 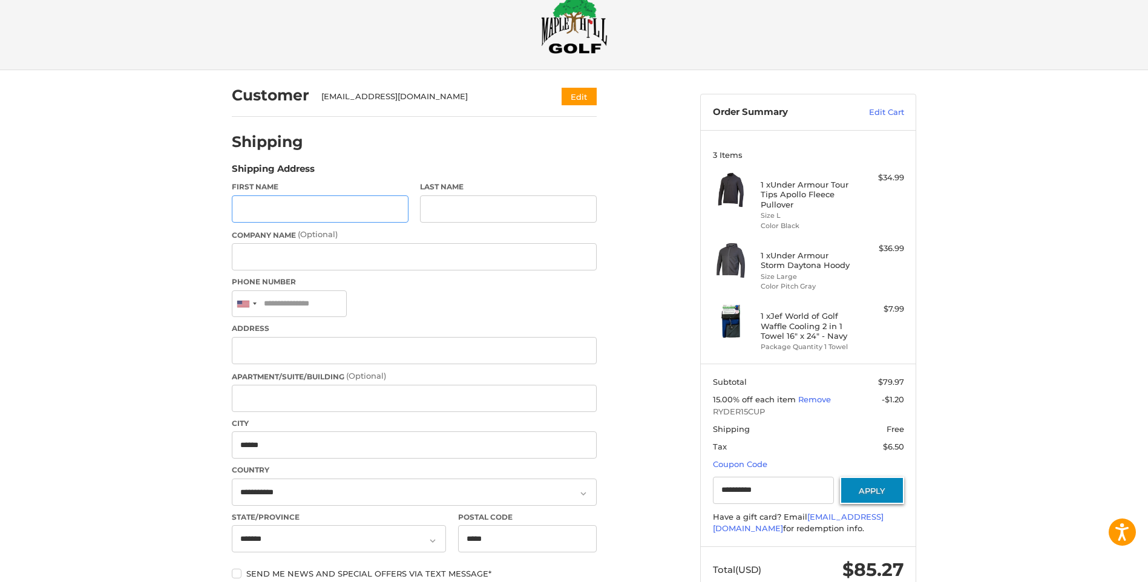 I want to click on span: $6.50, so click(x=893, y=447).